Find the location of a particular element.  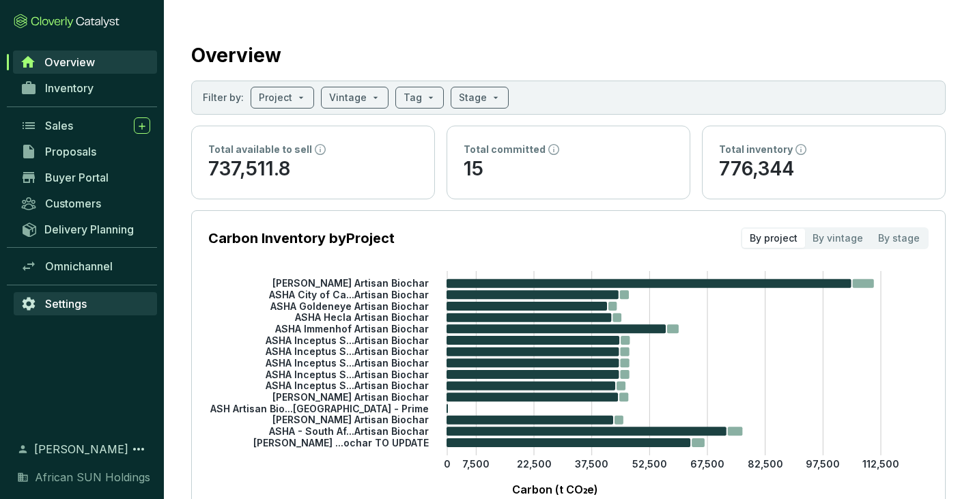

span: Delivery Planning is located at coordinates (89, 229).